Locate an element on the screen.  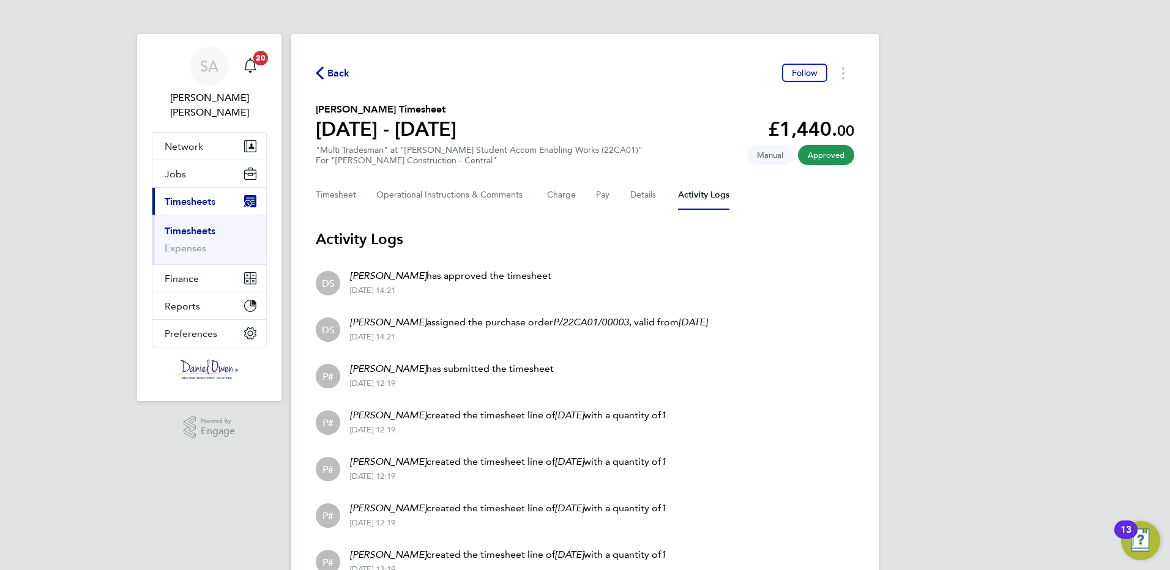
app-decimal: £1,440. is located at coordinates (811, 129).